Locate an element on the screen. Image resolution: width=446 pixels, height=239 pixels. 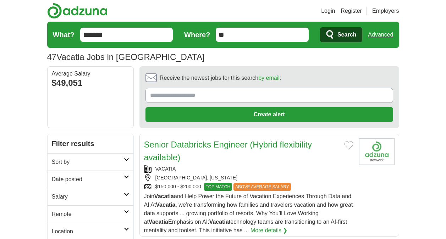
a: Register is located at coordinates (352, 11).